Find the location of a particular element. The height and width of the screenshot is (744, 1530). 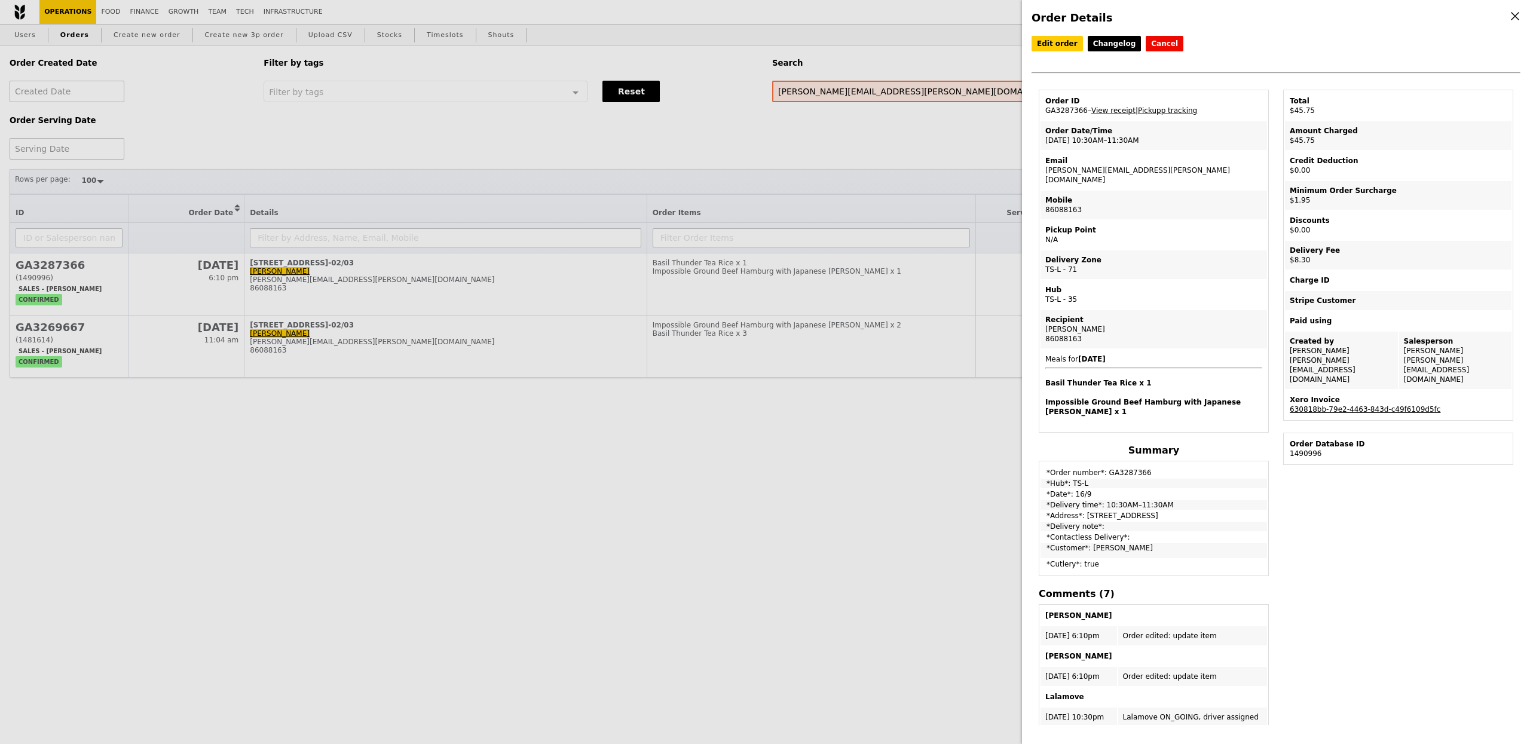

div: Credit Deduction is located at coordinates (1398, 161).